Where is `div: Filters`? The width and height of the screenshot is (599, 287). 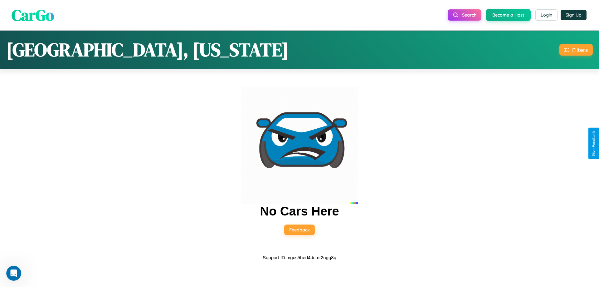 div: Filters is located at coordinates (580, 50).